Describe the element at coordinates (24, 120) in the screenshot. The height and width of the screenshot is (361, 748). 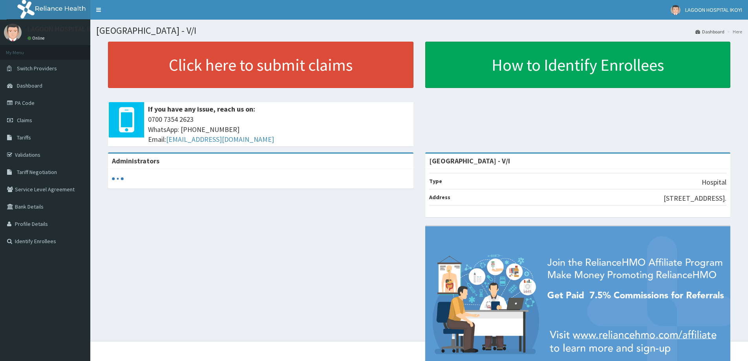
I see `span: Claims` at that location.